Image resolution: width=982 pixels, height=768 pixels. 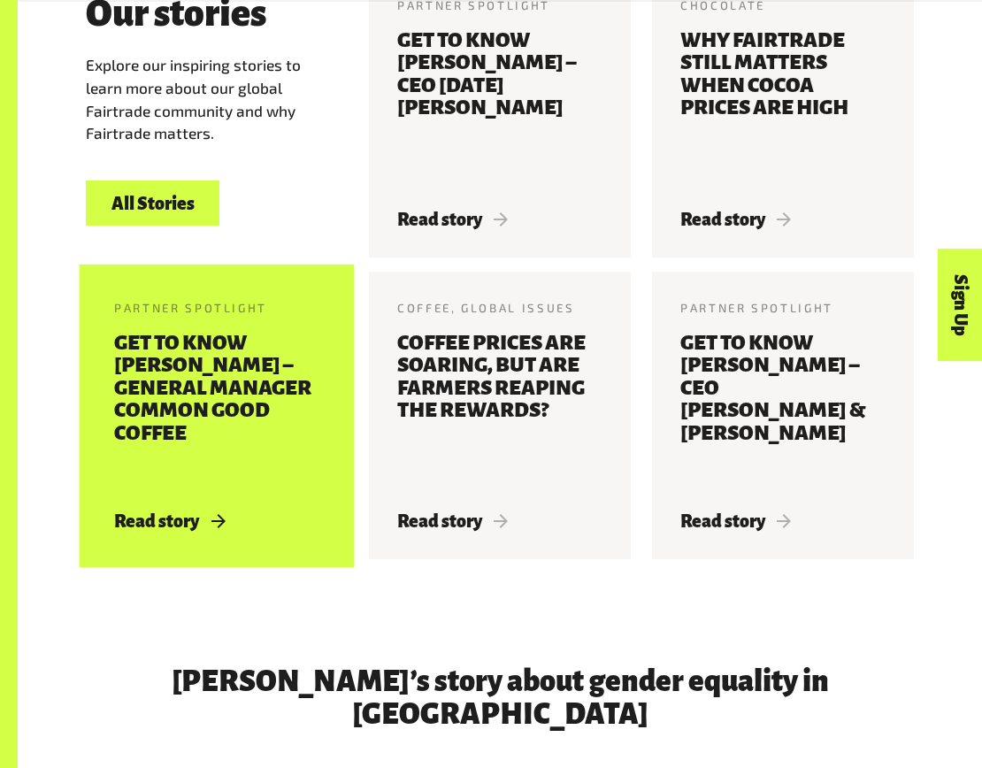 I want to click on h3: Coffee prices are soaring, but are farmers reaping the rewards?, so click(x=500, y=410).